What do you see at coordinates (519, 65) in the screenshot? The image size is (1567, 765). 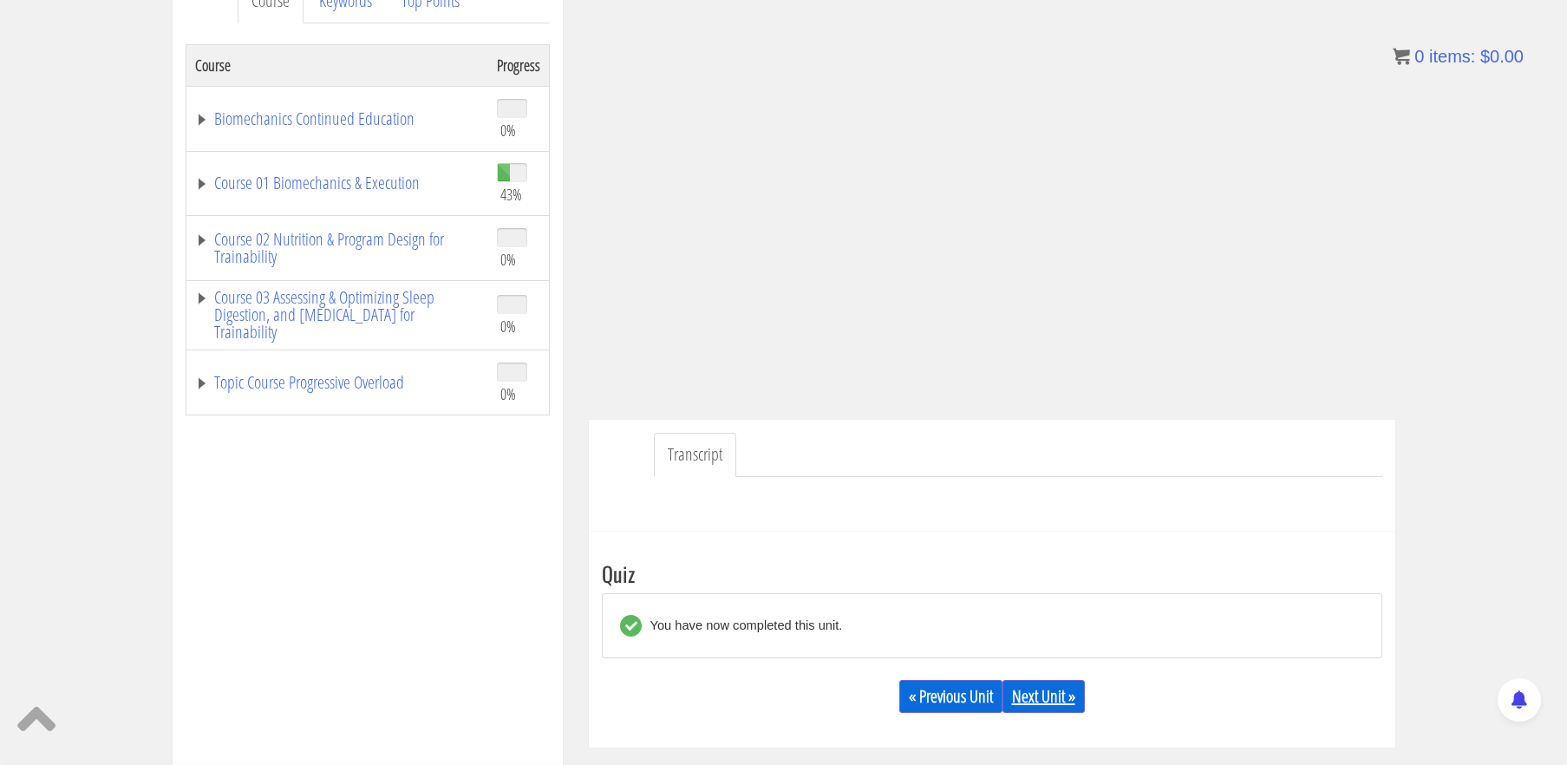 I see `th: Progress` at bounding box center [519, 65].